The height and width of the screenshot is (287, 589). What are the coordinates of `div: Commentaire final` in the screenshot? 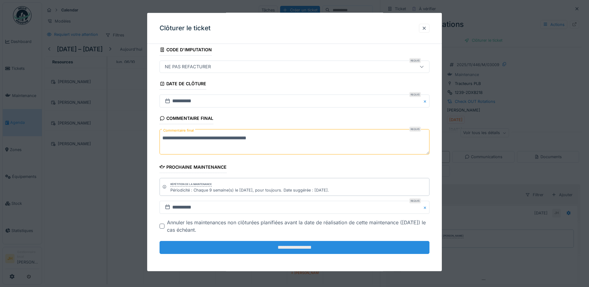 It's located at (186, 119).